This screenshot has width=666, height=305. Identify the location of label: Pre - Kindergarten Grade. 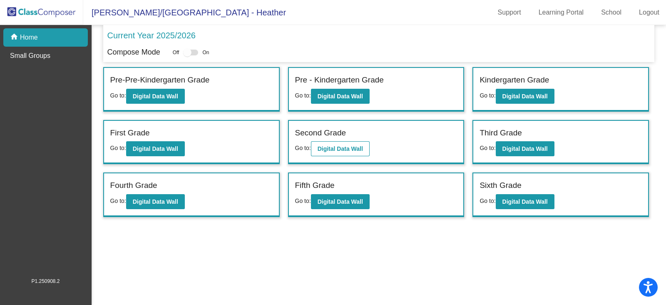
(339, 80).